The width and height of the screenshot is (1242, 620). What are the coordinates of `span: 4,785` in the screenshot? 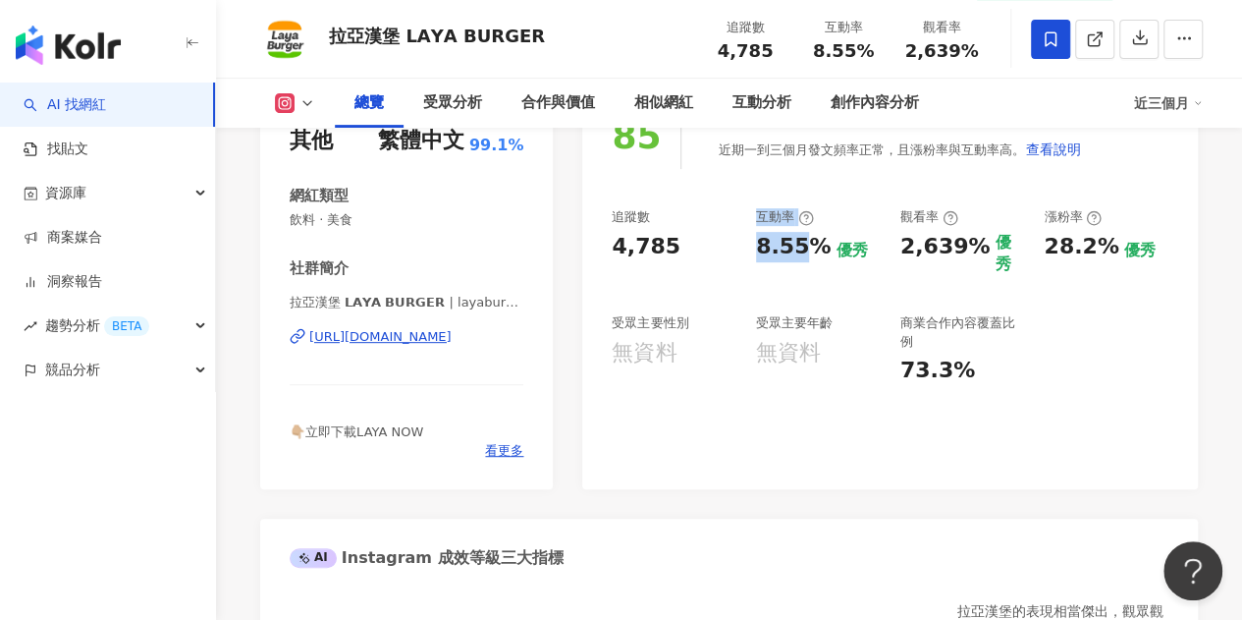 It's located at (745, 50).